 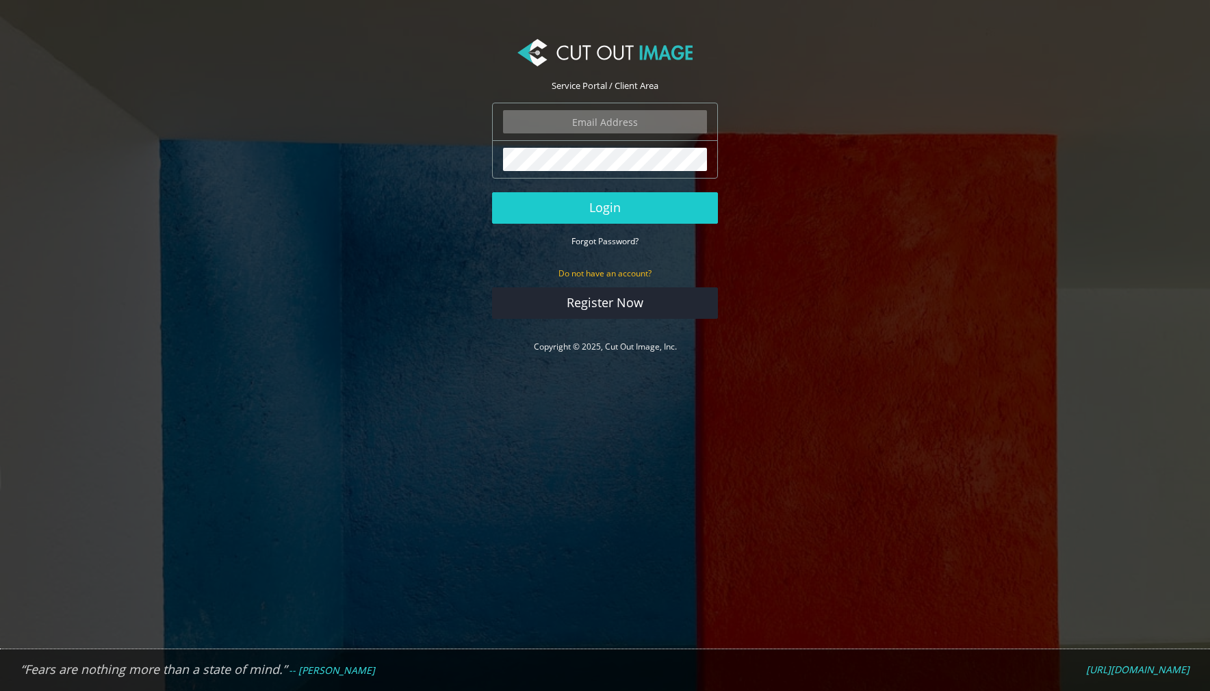 I want to click on em: “Fears are nothing more than a state of mind.”, so click(x=153, y=669).